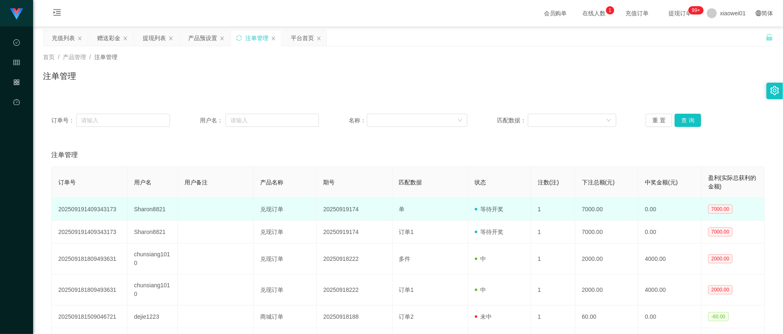 The height and width of the screenshot is (334, 783). What do you see at coordinates (402, 209) in the screenshot?
I see `span: 单` at bounding box center [402, 209].